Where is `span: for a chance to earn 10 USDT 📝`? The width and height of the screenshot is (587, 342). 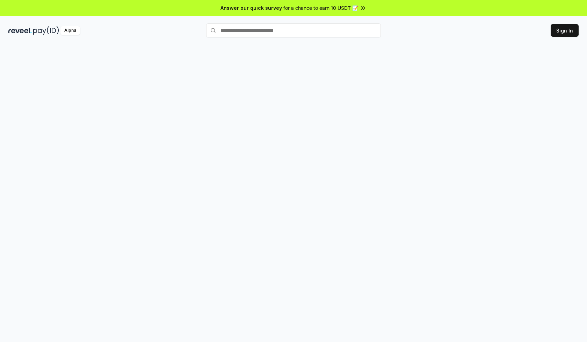
span: for a chance to earn 10 USDT 📝 is located at coordinates (321, 8).